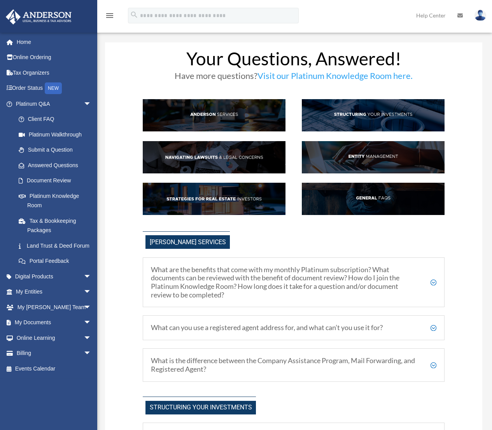 This screenshot has width=492, height=430. Describe the element at coordinates (54, 292) in the screenshot. I see `a: My Entitiesarrow_drop_down` at that location.